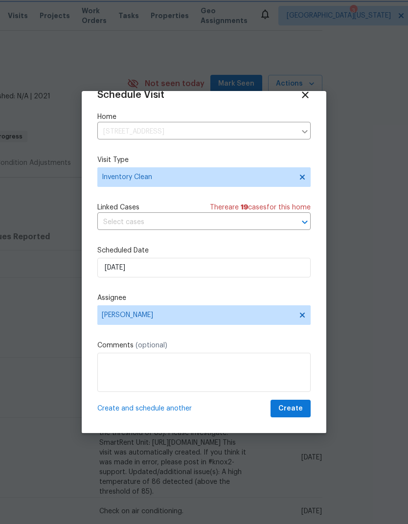  I want to click on label: Comments, so click(204, 346).